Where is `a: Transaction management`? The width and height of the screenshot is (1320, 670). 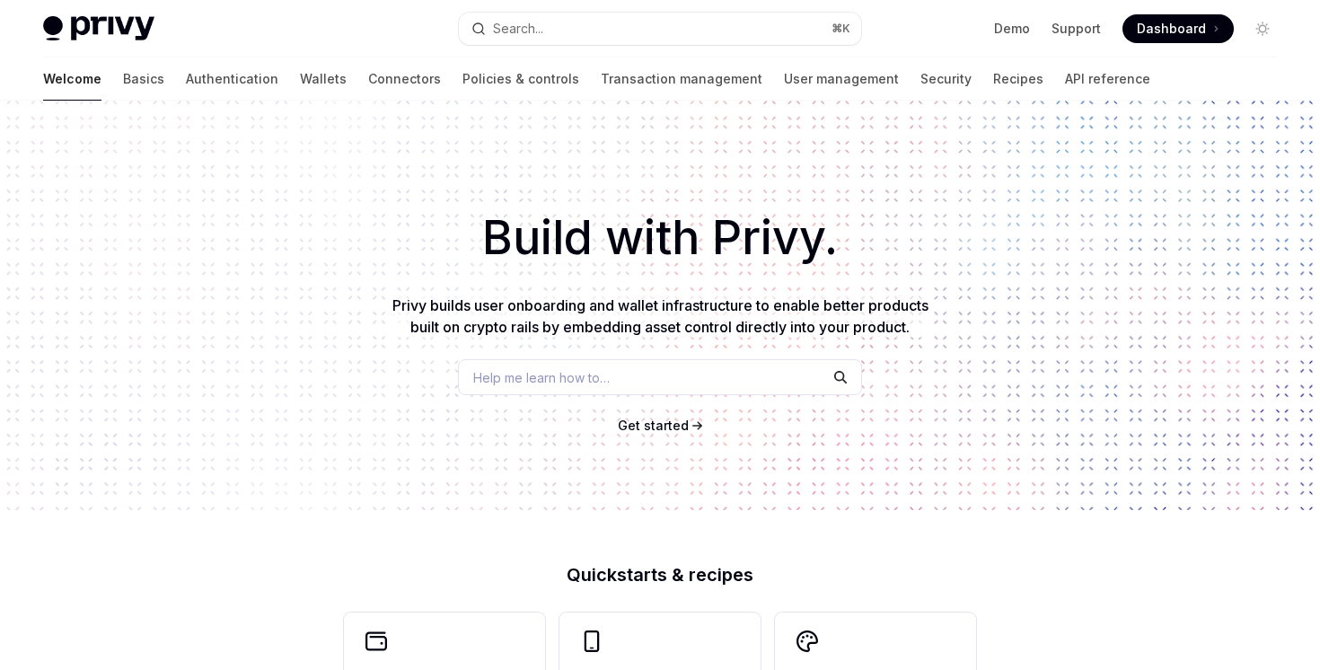
a: Transaction management is located at coordinates (681, 79).